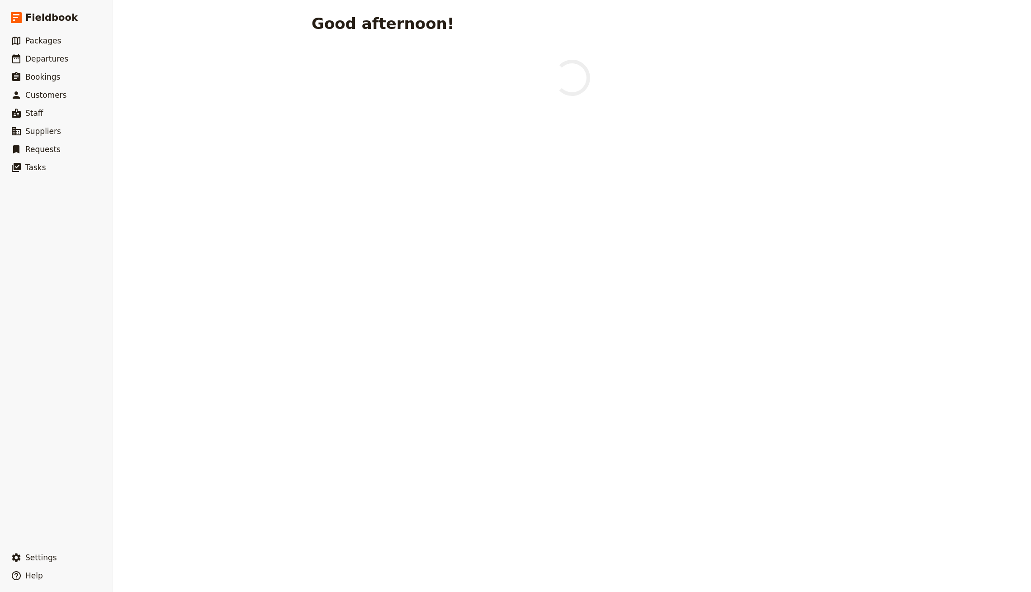  Describe the element at coordinates (46, 95) in the screenshot. I see `span: Customers` at that location.